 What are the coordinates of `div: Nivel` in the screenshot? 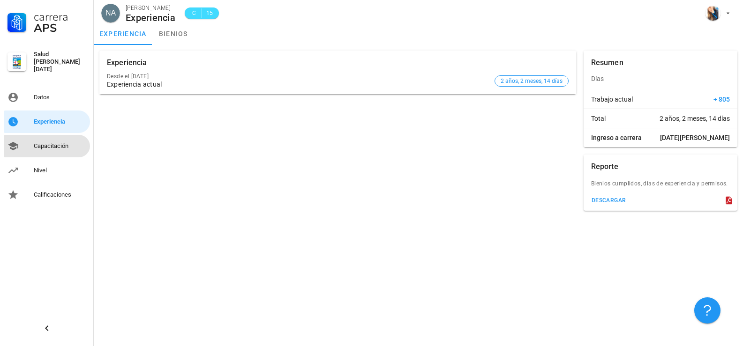 It's located at (60, 171).